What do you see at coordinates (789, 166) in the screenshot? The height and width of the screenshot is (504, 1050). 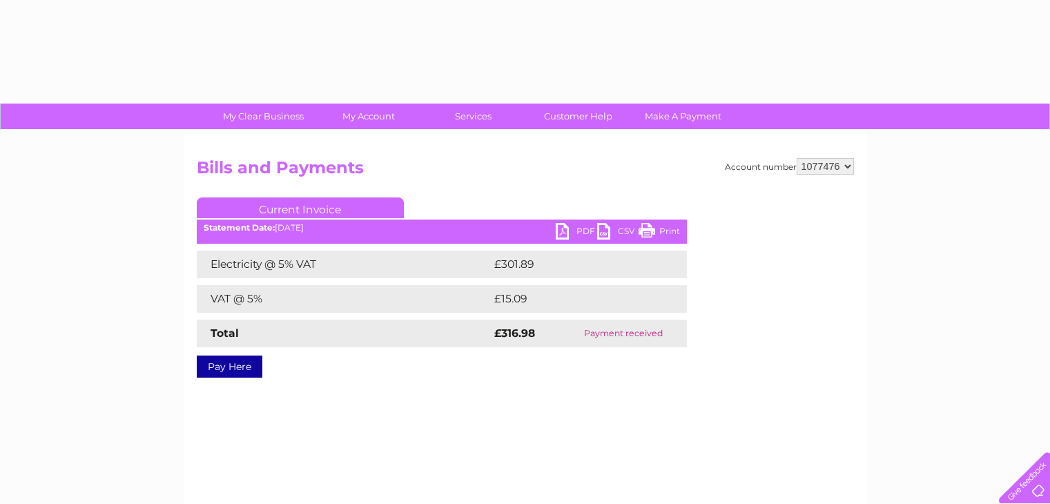 I see `div: Account number` at bounding box center [789, 166].